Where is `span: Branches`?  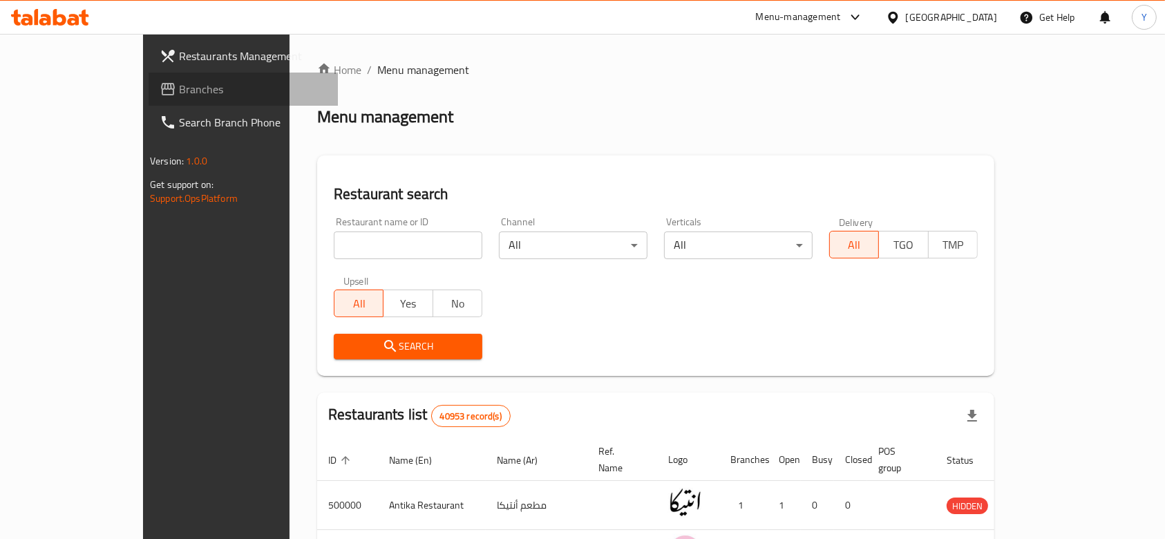
span: Branches is located at coordinates (253, 89).